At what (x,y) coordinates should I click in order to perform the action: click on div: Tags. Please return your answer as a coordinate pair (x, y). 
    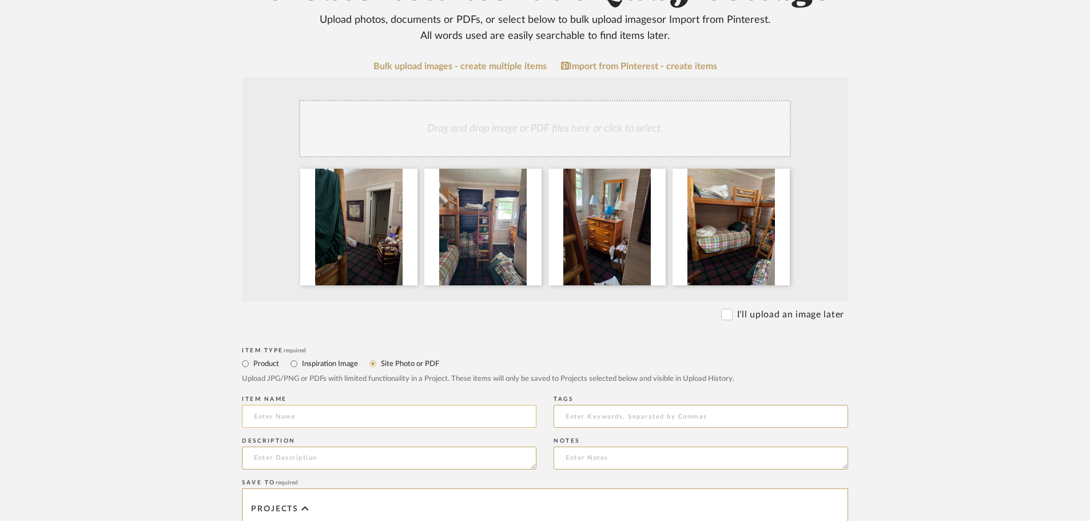
    Looking at the image, I should click on (700, 399).